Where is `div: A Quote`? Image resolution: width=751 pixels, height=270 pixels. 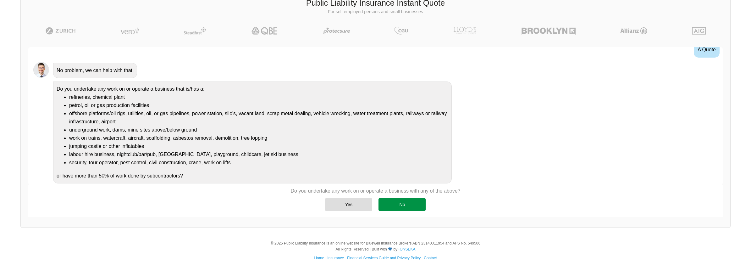 div: A Quote is located at coordinates (707, 50).